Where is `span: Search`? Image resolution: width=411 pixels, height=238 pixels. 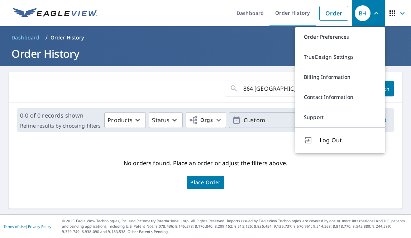 span: Search is located at coordinates (381, 89).